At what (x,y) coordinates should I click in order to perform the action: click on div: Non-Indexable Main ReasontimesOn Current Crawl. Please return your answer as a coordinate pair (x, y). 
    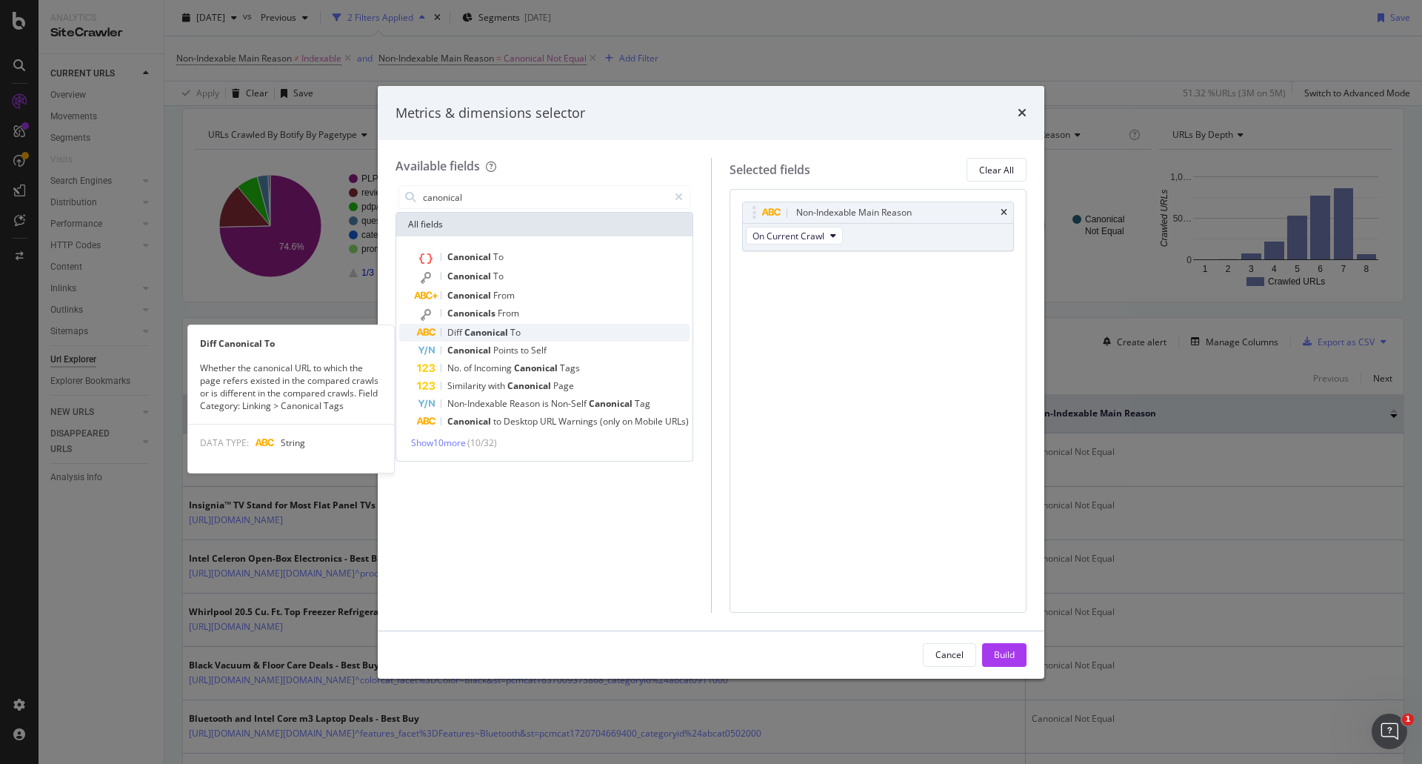
    Looking at the image, I should click on (879, 226).